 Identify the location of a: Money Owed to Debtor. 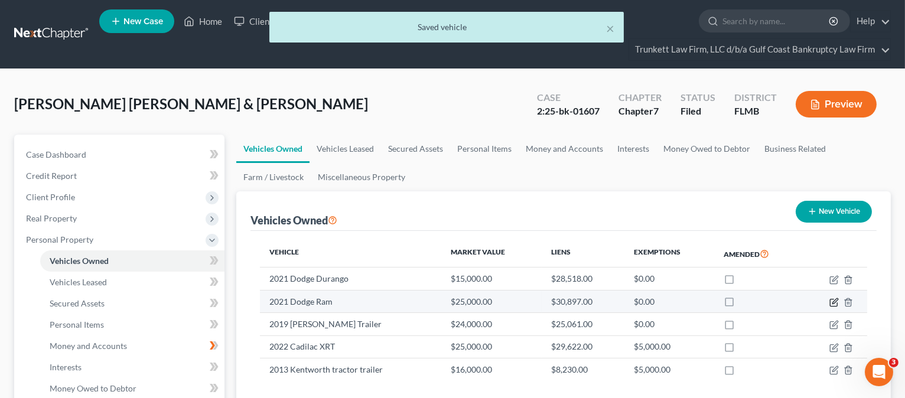
(706, 149).